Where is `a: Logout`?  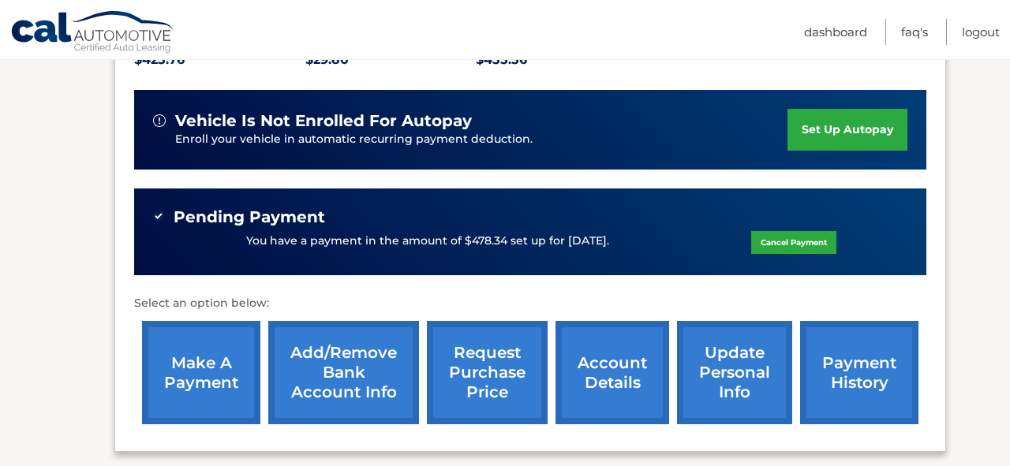
a: Logout is located at coordinates (981, 32).